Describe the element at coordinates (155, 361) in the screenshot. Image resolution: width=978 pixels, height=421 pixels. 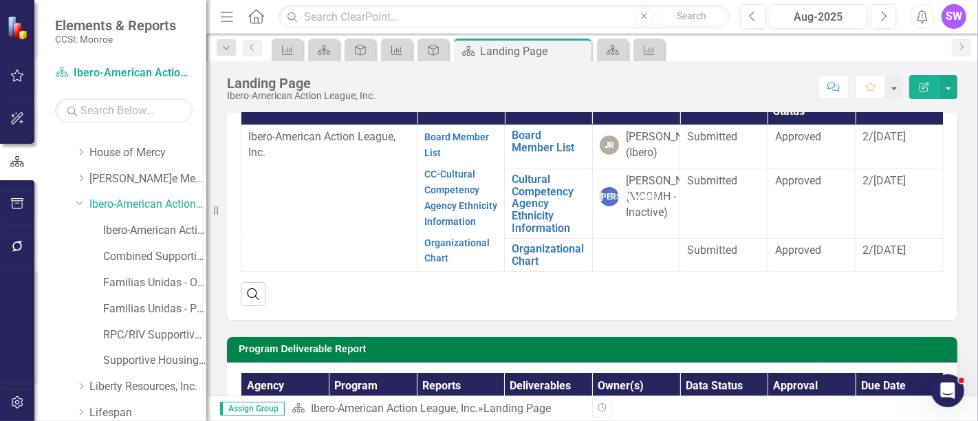
I see `a: Supportive Housing Non-Reinvestment` at that location.